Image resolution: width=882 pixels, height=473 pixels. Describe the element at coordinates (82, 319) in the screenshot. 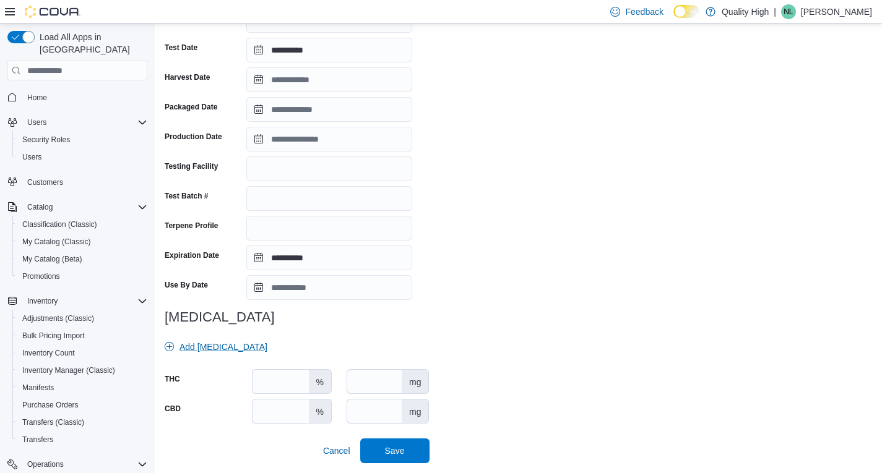

I see `button: Adjustments (Classic)` at that location.